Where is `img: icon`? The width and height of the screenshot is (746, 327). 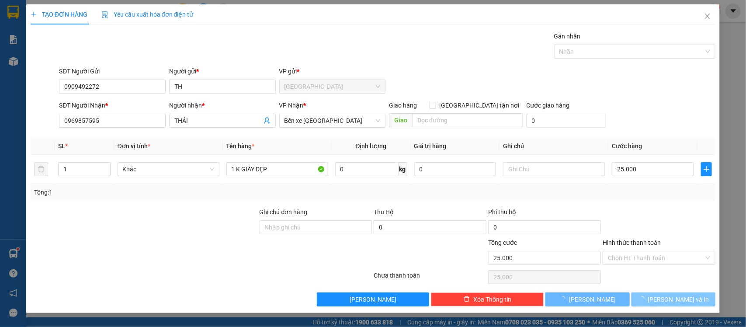 img: icon is located at coordinates (105, 15).